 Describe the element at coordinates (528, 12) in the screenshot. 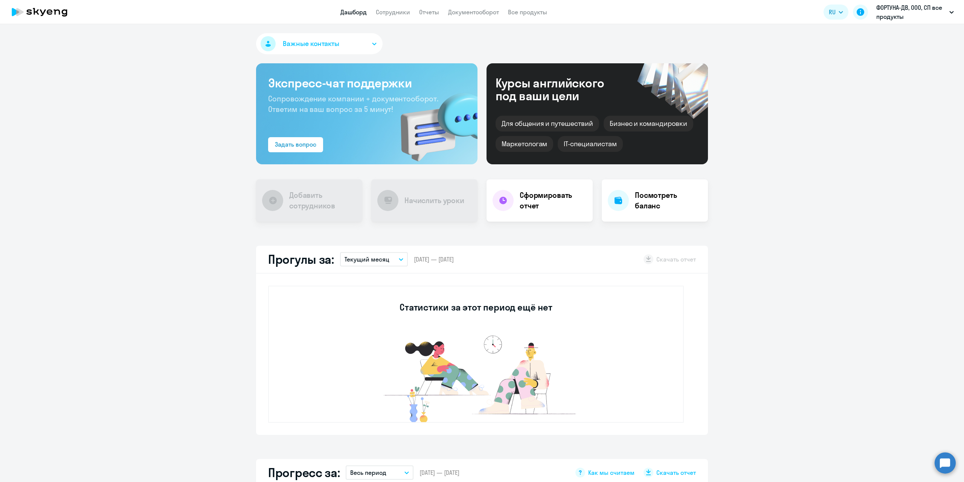

I see `a: Все продукты` at that location.